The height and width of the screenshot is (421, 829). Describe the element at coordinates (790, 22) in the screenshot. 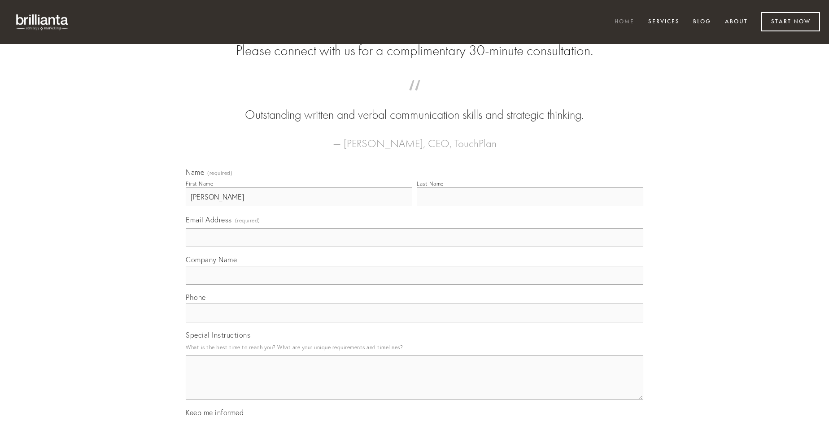

I see `a: Start Now` at that location.